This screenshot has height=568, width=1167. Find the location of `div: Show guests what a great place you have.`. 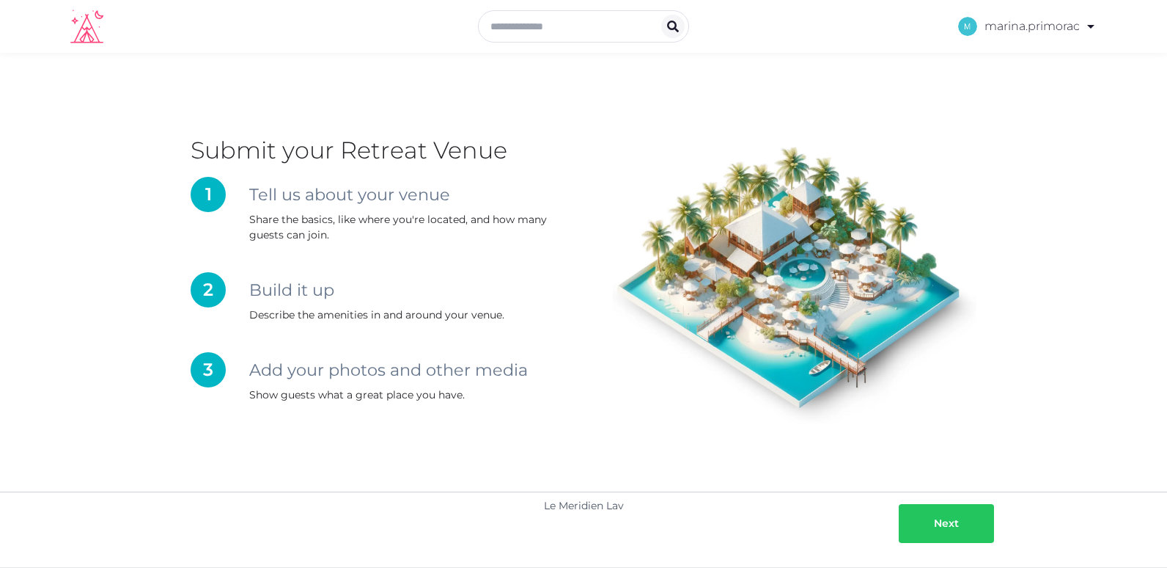

div: Show guests what a great place you have. is located at coordinates (416, 394).